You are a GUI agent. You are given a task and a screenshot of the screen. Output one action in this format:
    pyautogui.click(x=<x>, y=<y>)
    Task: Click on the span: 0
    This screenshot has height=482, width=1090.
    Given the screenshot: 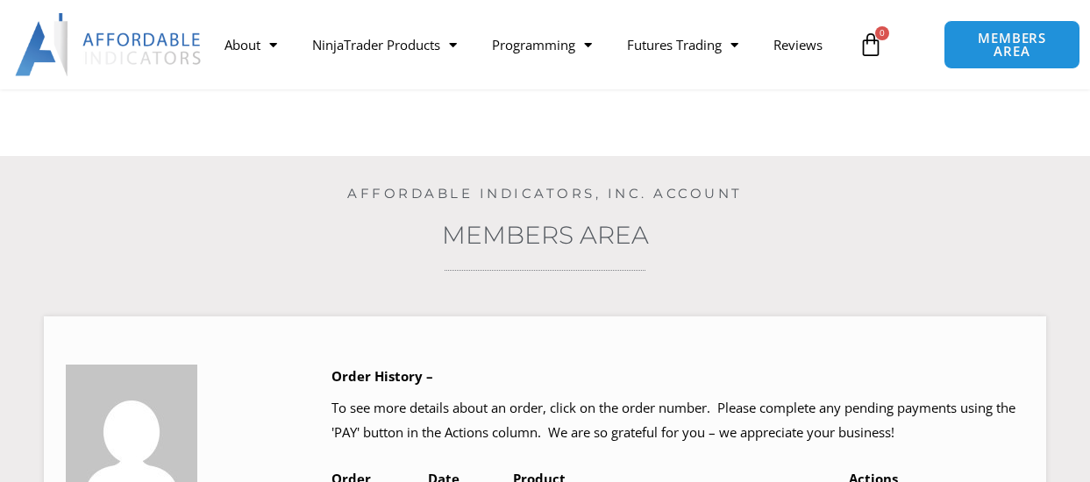 What is the action you would take?
    pyautogui.click(x=882, y=33)
    